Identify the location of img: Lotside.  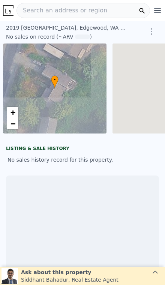
(8, 11).